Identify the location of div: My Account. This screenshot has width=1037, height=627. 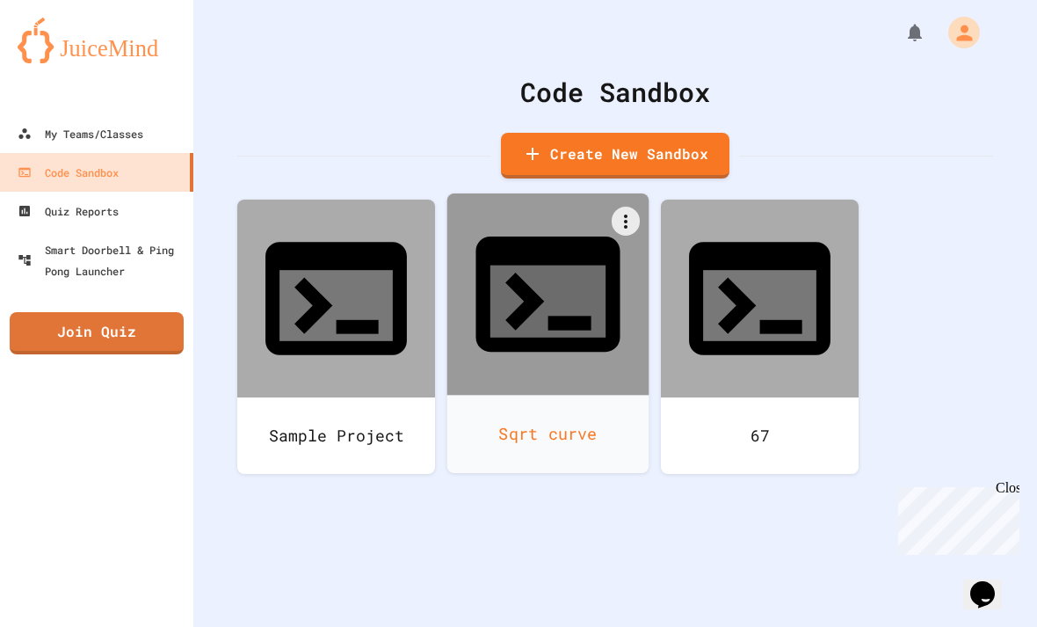
(957, 33).